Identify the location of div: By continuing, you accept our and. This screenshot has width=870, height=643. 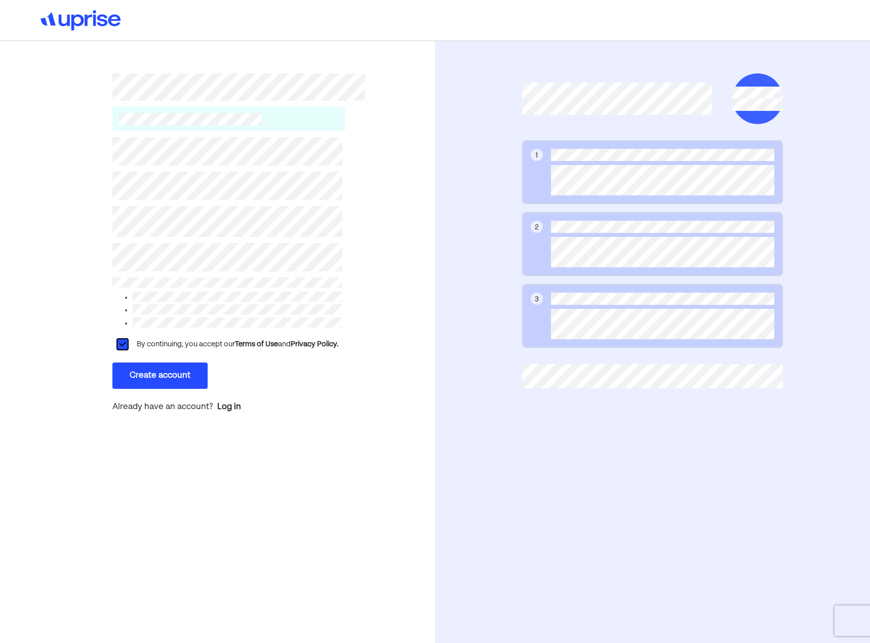
(237, 344).